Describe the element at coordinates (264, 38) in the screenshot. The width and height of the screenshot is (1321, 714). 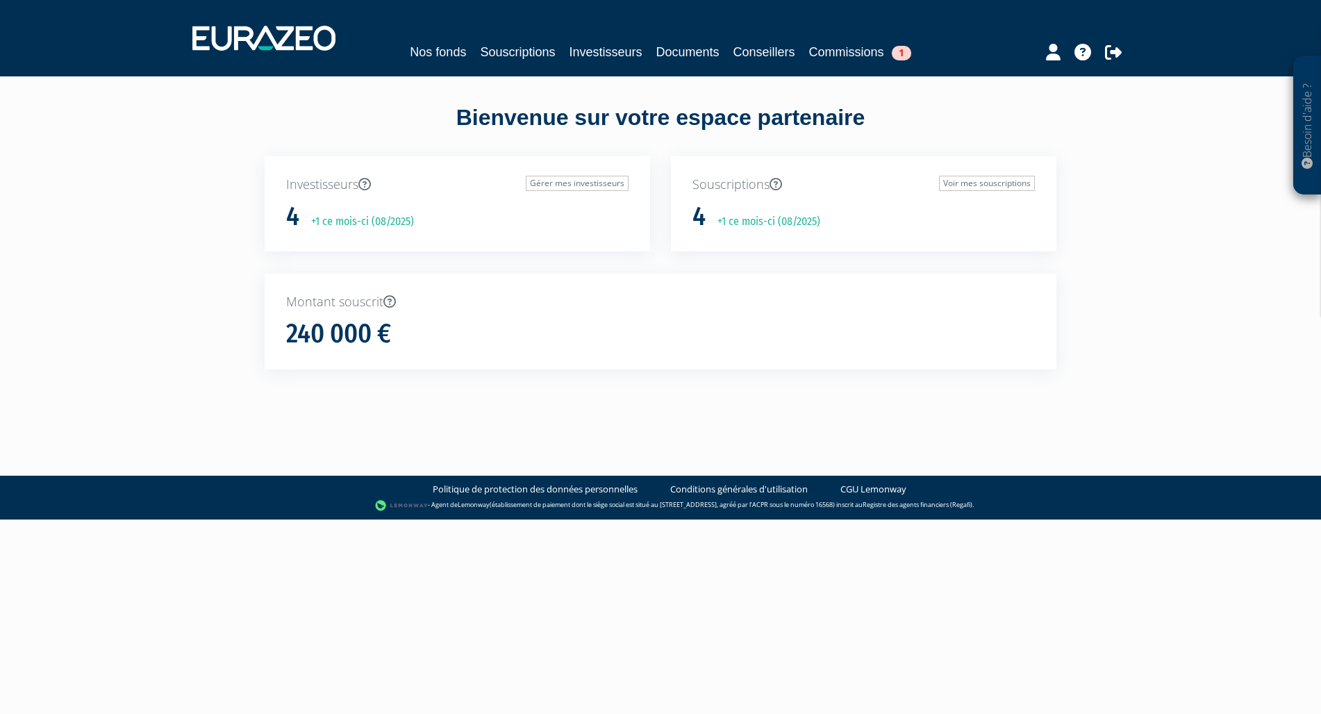
I see `img: 1732889491-logotype_eurazeo_blanc_rvb.png` at that location.